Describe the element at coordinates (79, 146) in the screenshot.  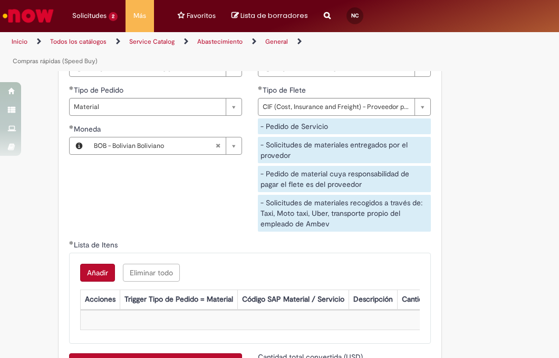
I see `button: Moneda, Vista previa de este registro BOB - Bolivian Boliviano` at that location.